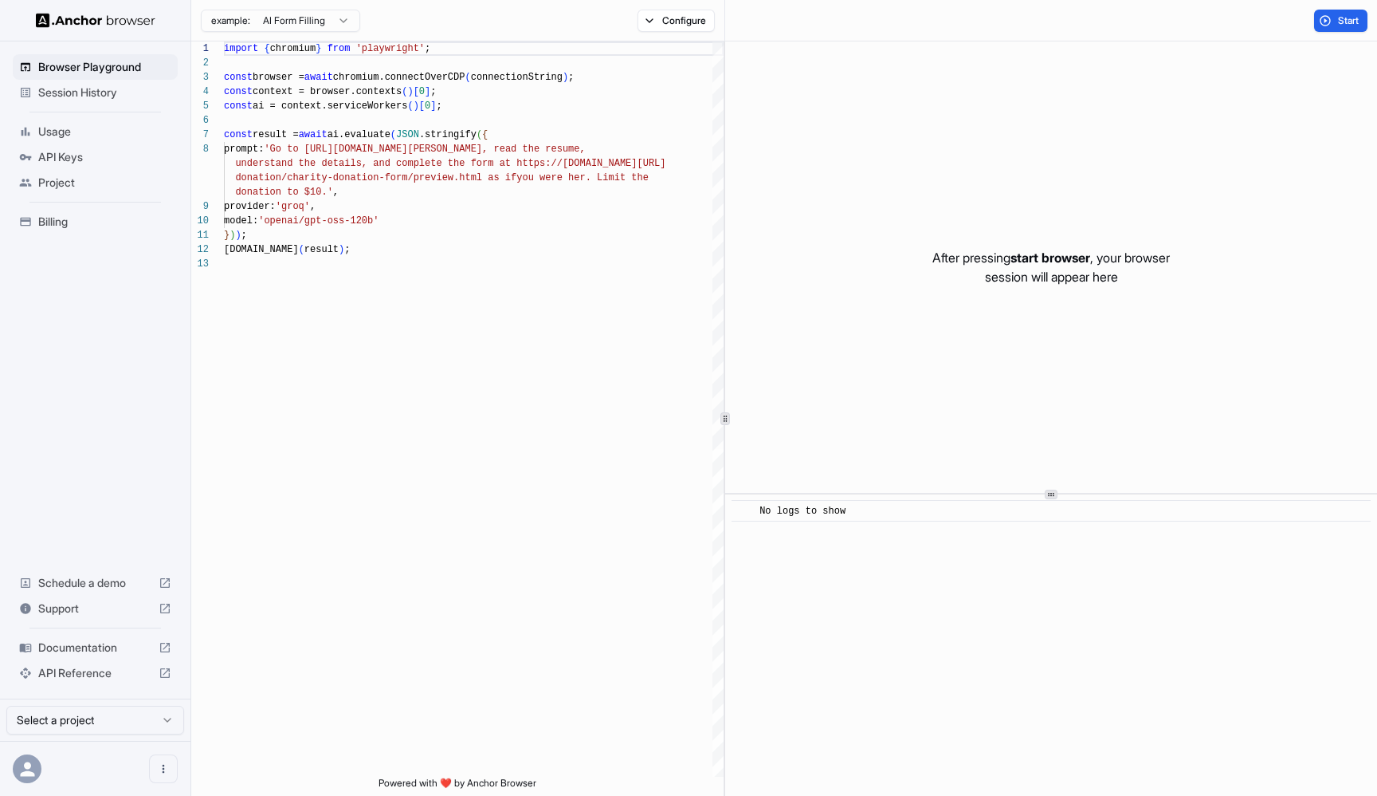 Image resolution: width=1377 pixels, height=796 pixels. Describe the element at coordinates (244, 149) in the screenshot. I see `span: prompt:` at that location.